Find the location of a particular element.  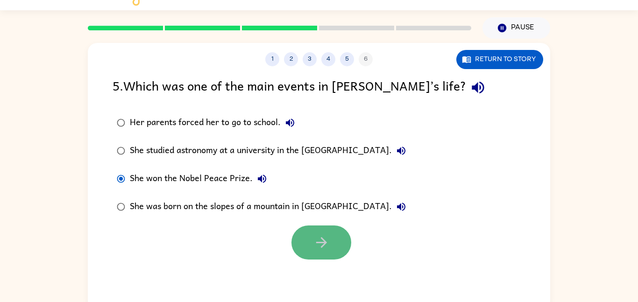

div: Her parents forced her to go to school. is located at coordinates (214, 123).